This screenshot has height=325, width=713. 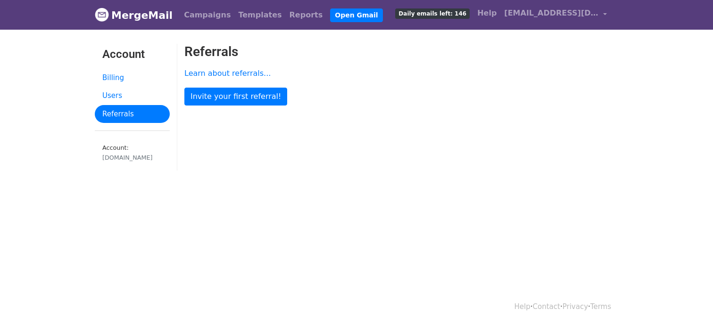 I want to click on a: Billing, so click(x=132, y=78).